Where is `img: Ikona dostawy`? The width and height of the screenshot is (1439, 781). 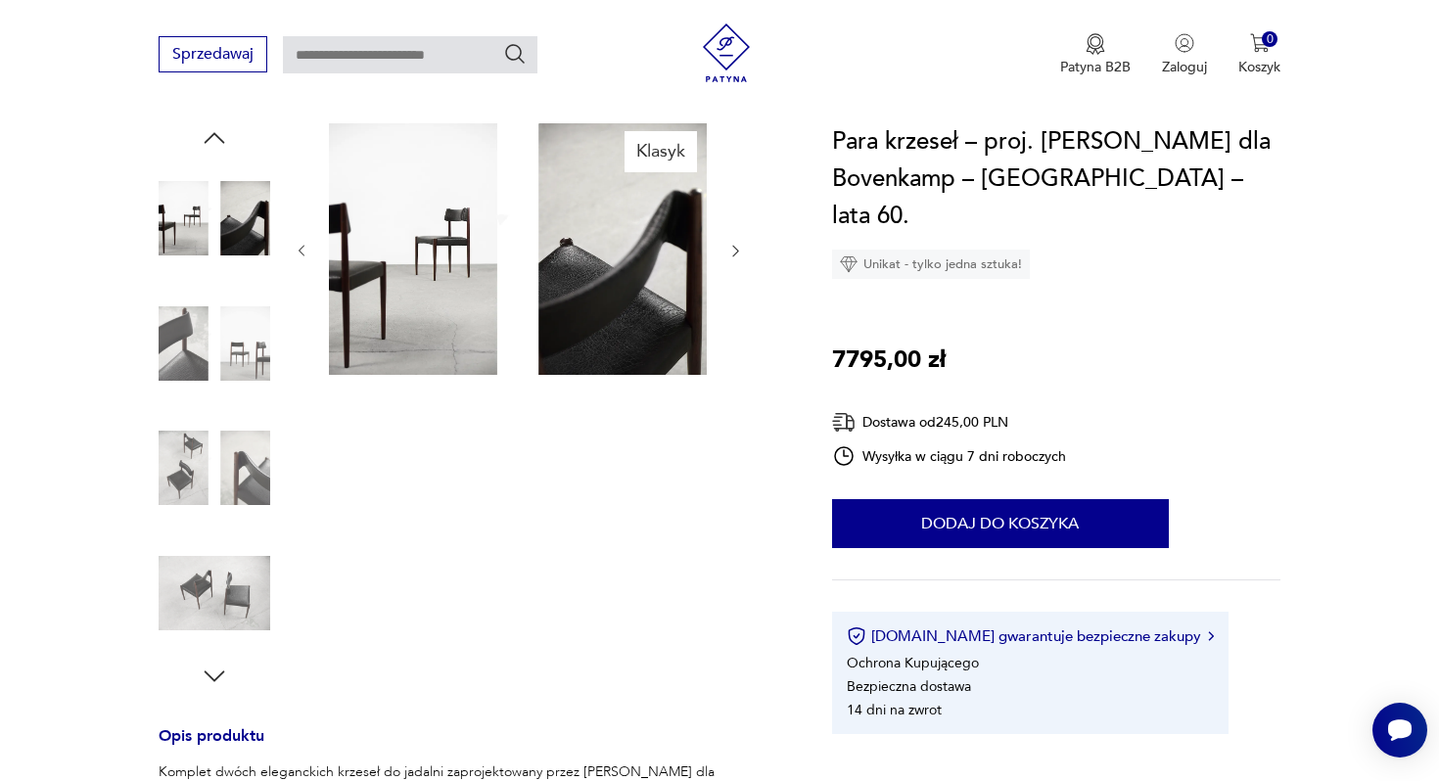
img: Ikona dostawy is located at coordinates (844, 422).